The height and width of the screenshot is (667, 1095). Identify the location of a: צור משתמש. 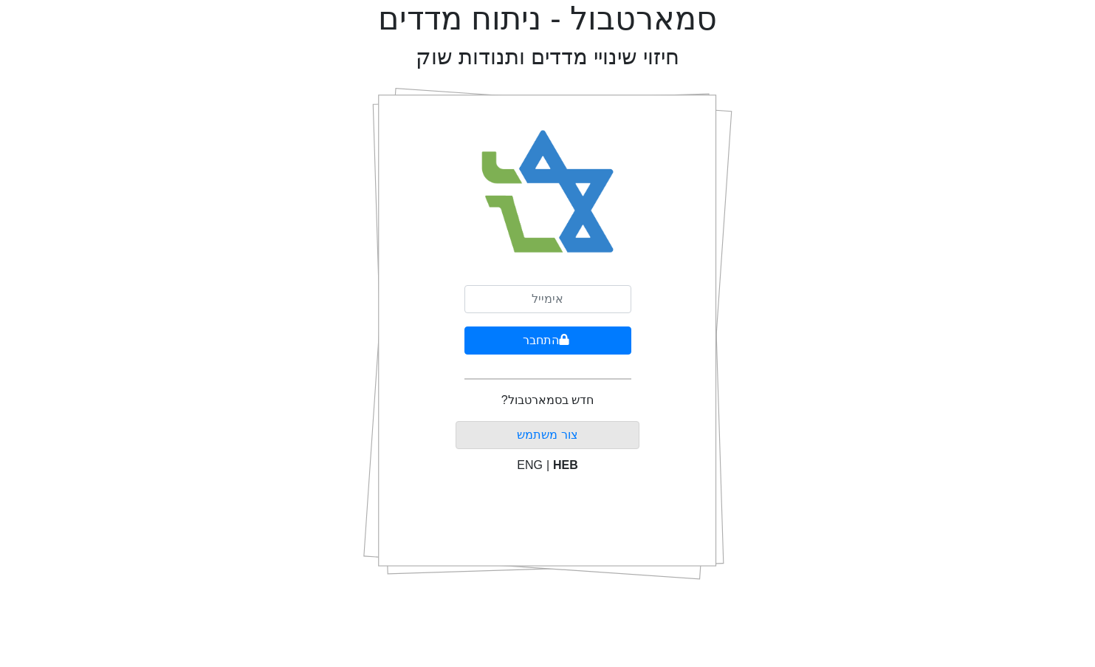
(547, 434).